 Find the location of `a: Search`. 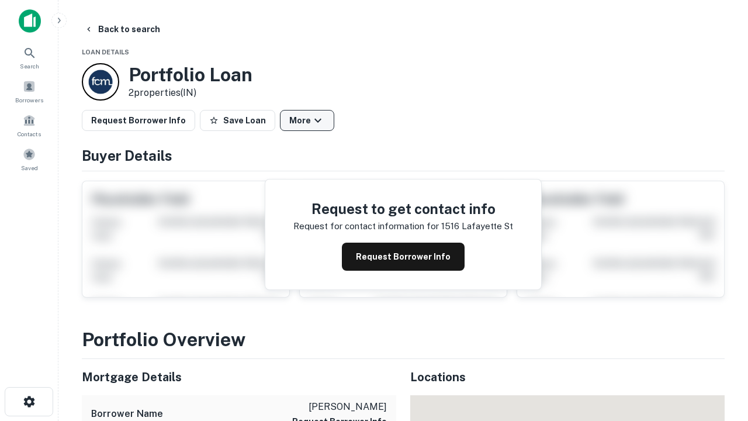

a: Search is located at coordinates (29, 57).